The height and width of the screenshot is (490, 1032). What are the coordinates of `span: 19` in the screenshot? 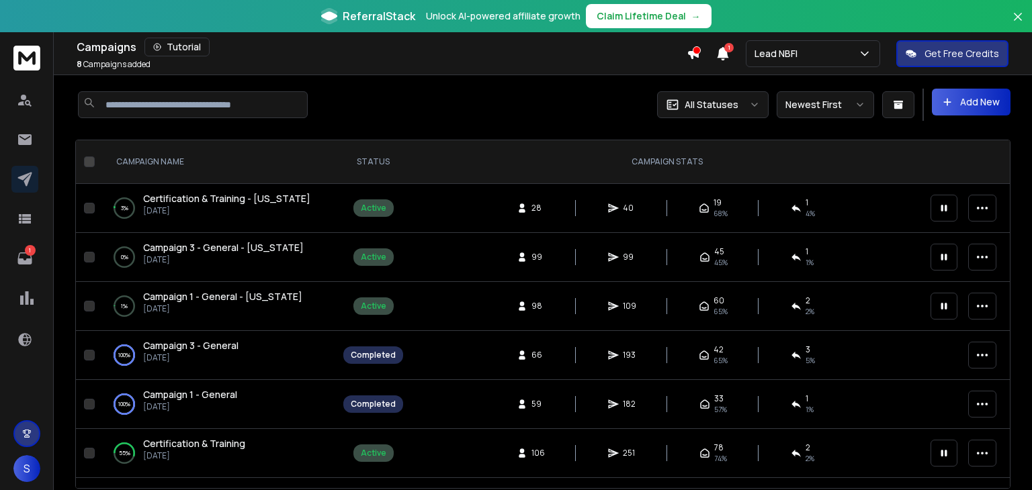 It's located at (717, 203).